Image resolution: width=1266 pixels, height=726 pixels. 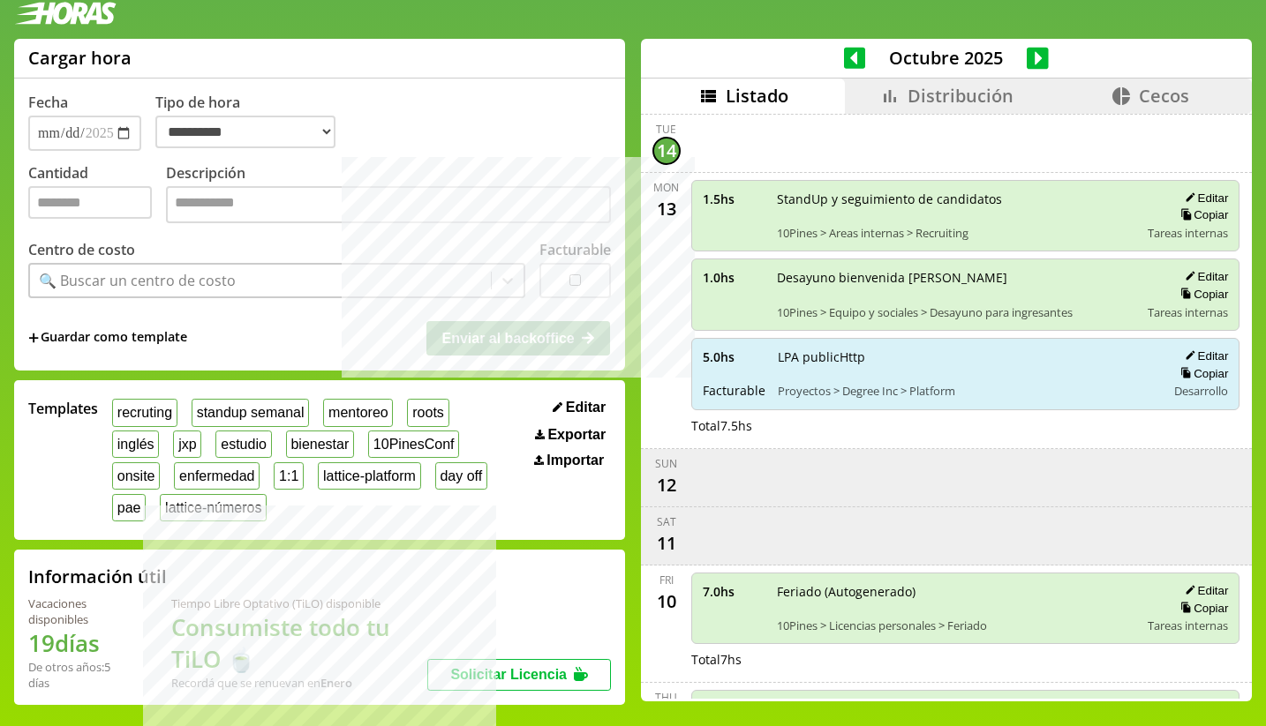 I want to click on h1: Consumiste todo tu TiLO 🍵, so click(x=299, y=643).